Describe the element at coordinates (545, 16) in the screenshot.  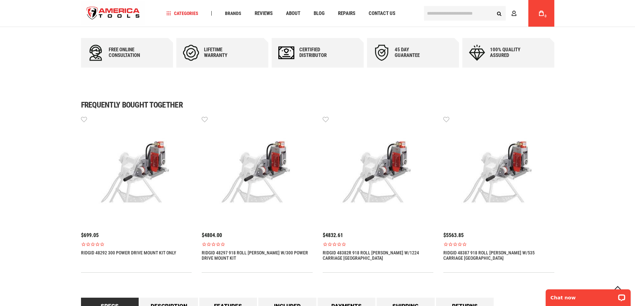
I see `span: 0` at that location.